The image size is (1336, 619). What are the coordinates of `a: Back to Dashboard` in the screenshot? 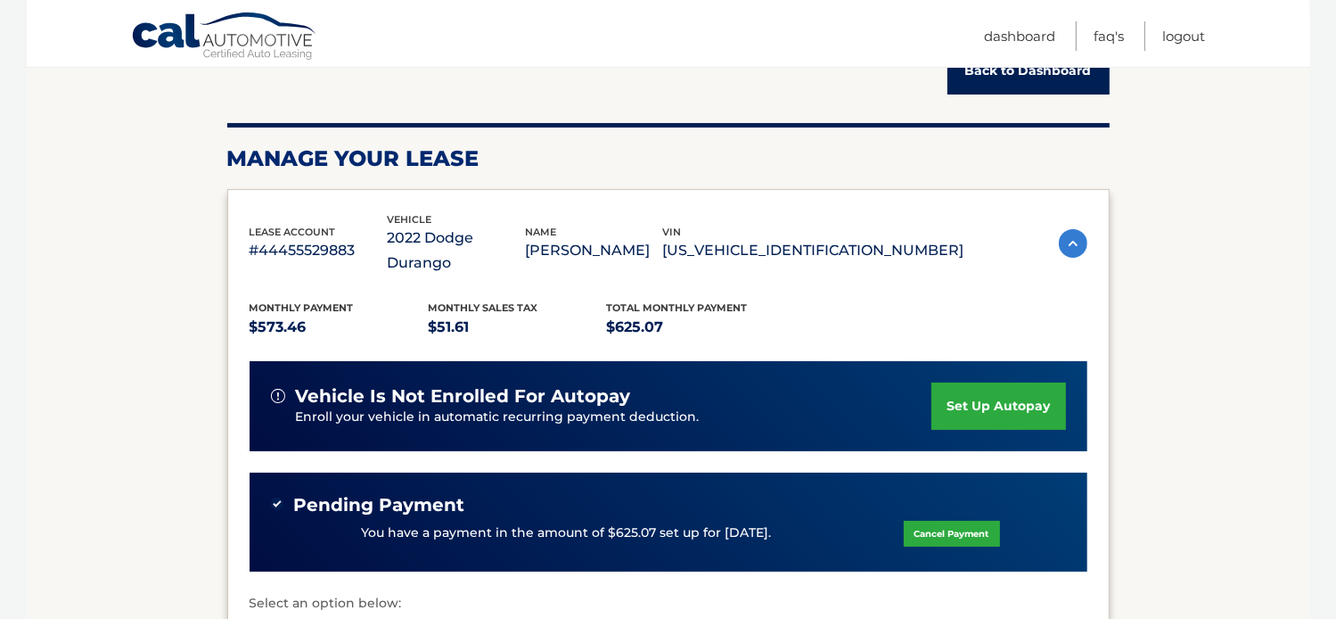 It's located at (1028, 70).